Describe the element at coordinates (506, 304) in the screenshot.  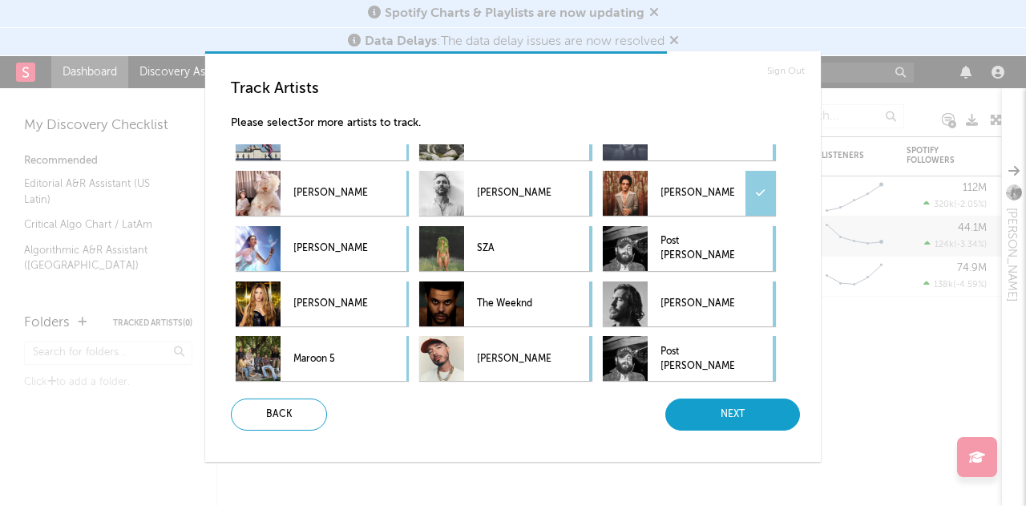
I see `div: The Weeknd` at that location.